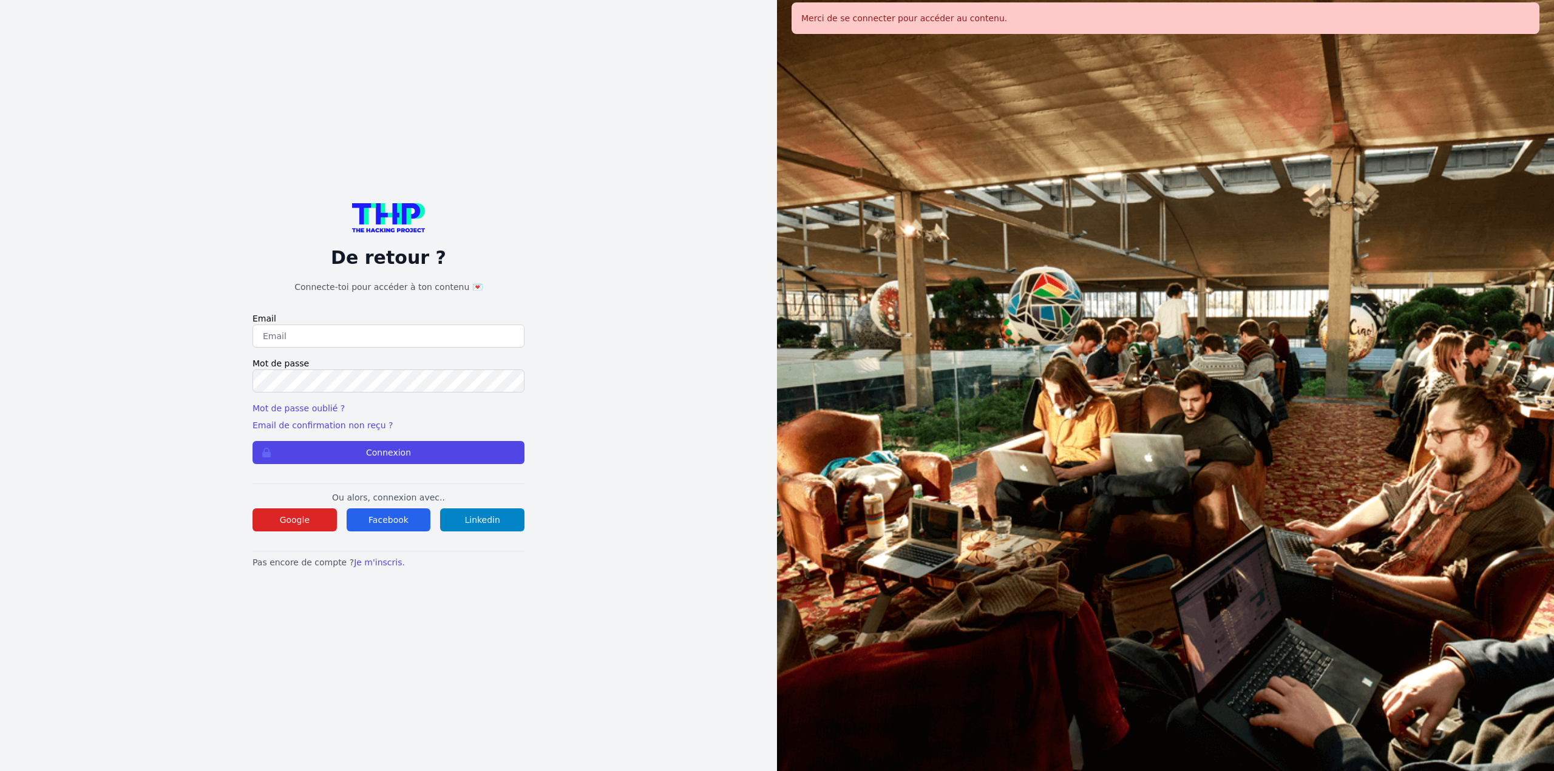 The width and height of the screenshot is (1554, 771). Describe the element at coordinates (388, 520) in the screenshot. I see `a: Facebook` at that location.